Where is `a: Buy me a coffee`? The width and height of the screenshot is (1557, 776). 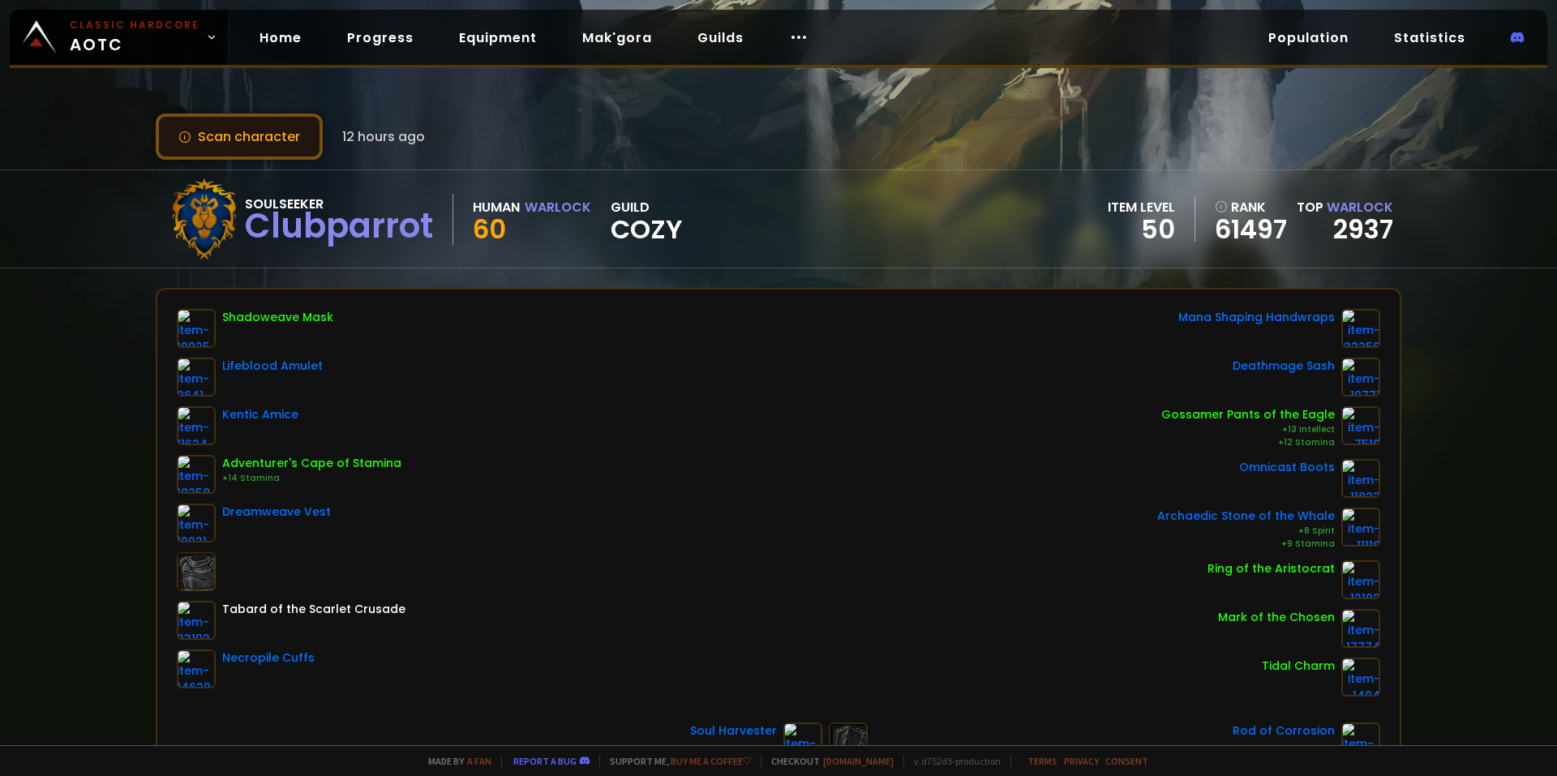 a: Buy me a coffee is located at coordinates (710, 761).